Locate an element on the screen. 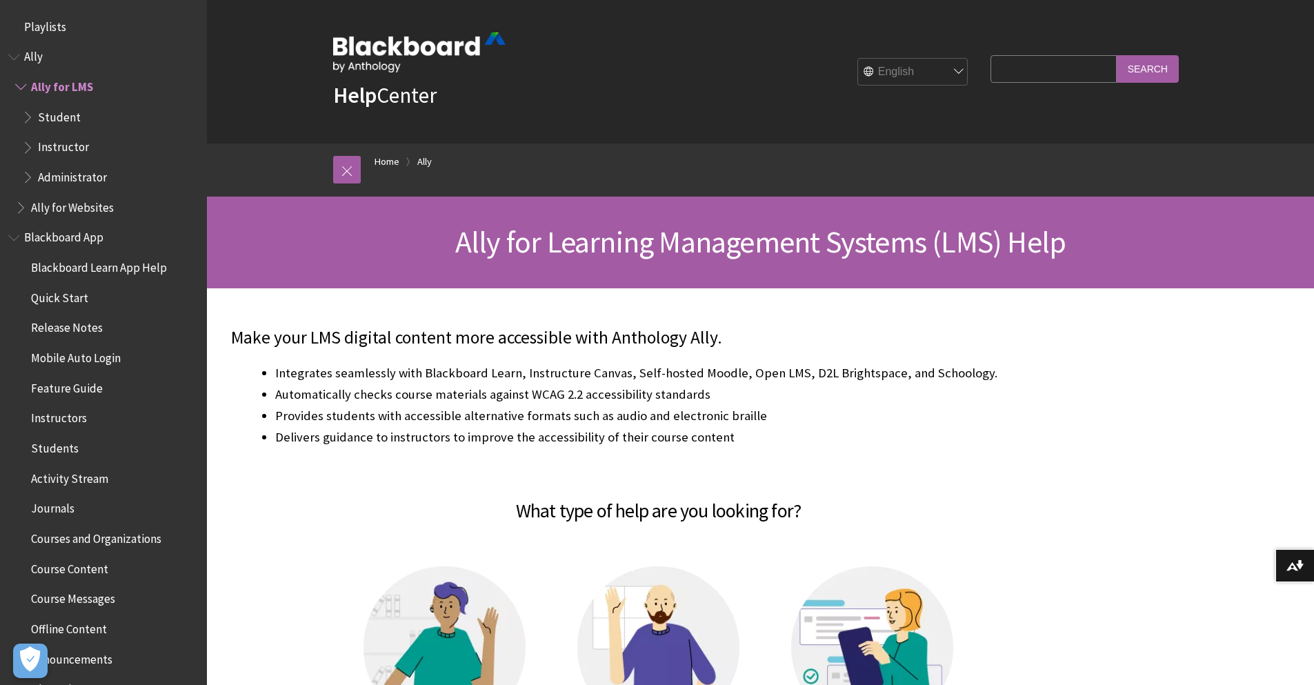 This screenshot has width=1314, height=685. li: Integrates seamlessly with Blackboard Learn, Instructure Canvas, Self-hosted Moodle, Open LMS, D2... is located at coordinates (681, 373).